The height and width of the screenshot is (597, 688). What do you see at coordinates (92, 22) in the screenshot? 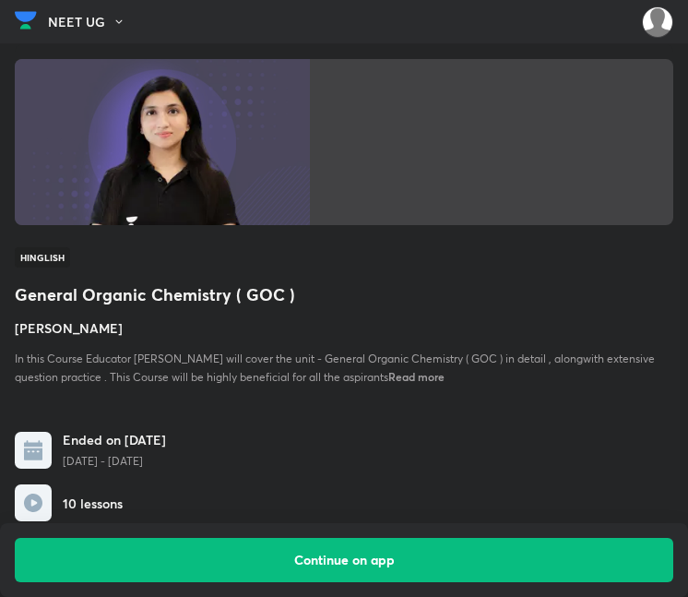
I see `button: NEET UG` at bounding box center [92, 22].